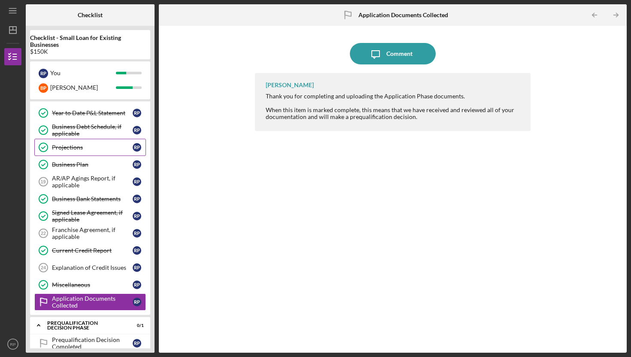  I want to click on div: Signed Lease Agreement, if applicable, so click(92, 216).